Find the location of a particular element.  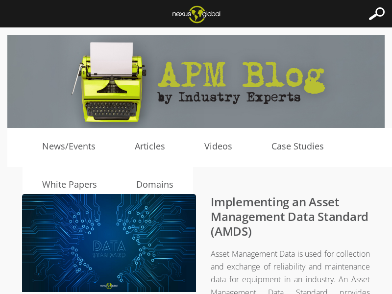

a: News/Events is located at coordinates (69, 147).